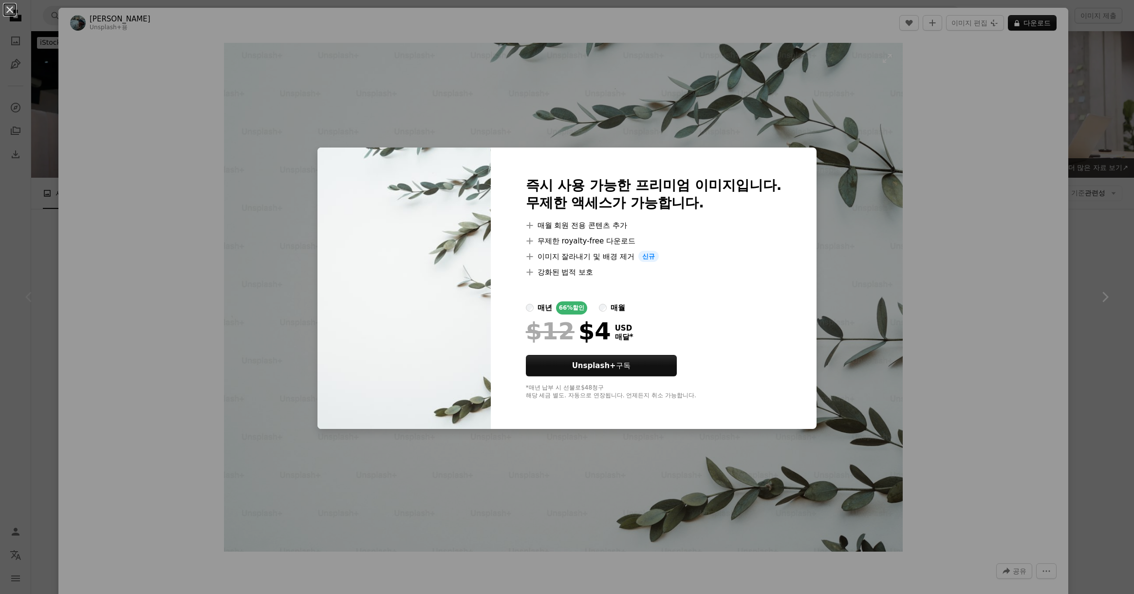  Describe the element at coordinates (601, 366) in the screenshot. I see `button: Unsplash+구독` at that location.